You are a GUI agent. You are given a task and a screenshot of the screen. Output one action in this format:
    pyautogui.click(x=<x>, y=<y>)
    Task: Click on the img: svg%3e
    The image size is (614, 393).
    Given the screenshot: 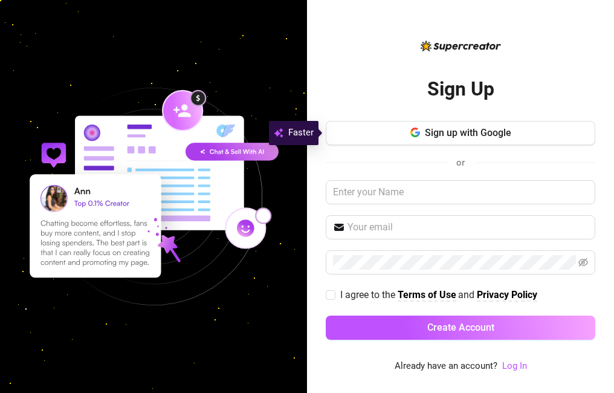 What is the action you would take?
    pyautogui.click(x=279, y=133)
    